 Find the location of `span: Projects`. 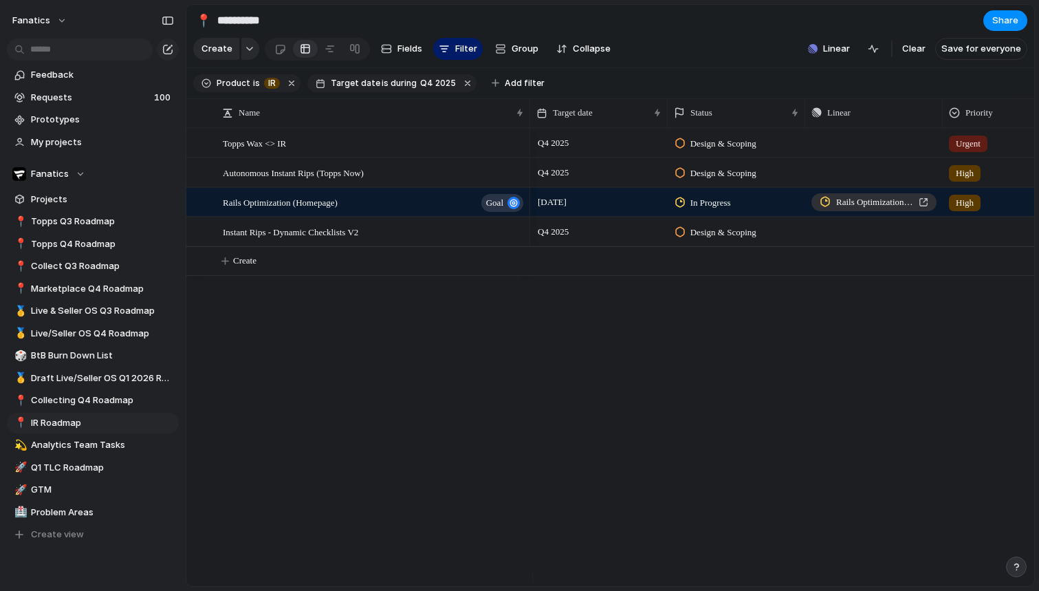

span: Projects is located at coordinates (102, 199).